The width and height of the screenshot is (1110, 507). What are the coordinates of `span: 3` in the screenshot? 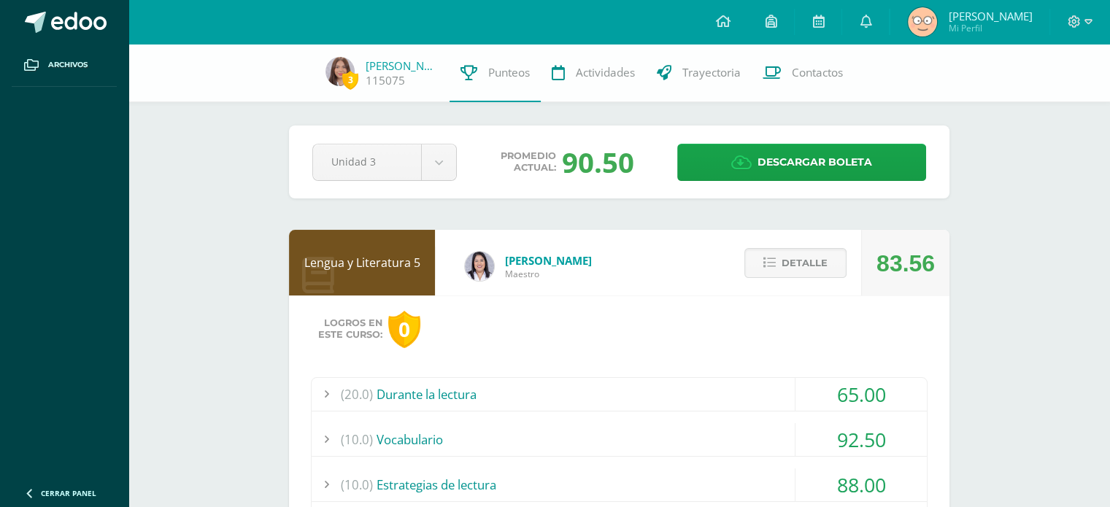 It's located at (350, 80).